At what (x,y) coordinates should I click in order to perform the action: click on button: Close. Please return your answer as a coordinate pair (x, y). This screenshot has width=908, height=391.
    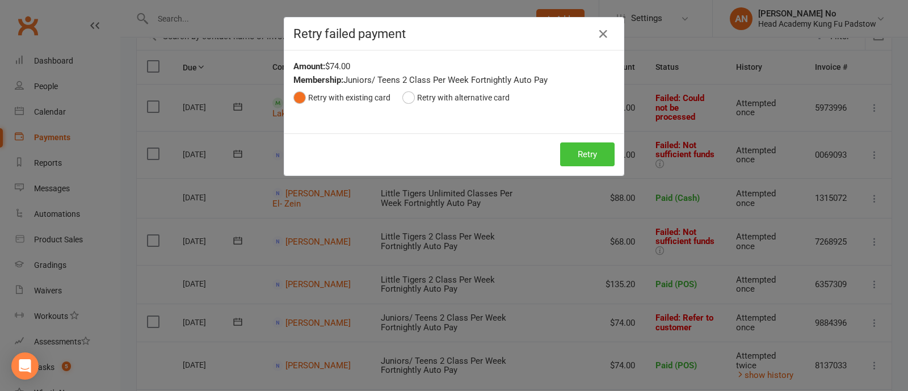
    Looking at the image, I should click on (603, 34).